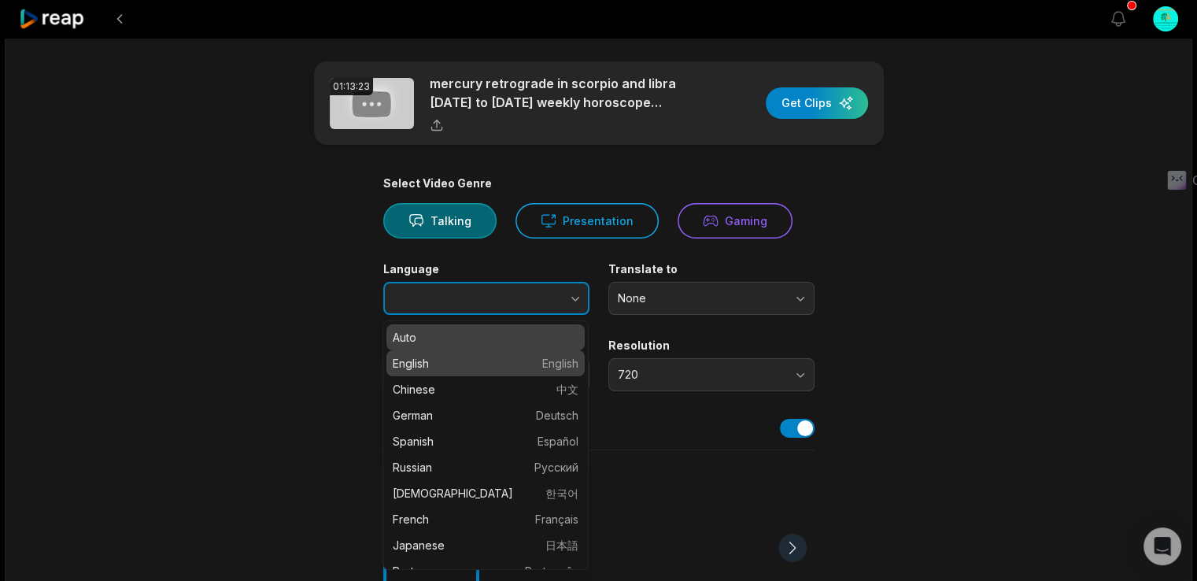 The height and width of the screenshot is (581, 1197). I want to click on p: Russian, so click(485, 467).